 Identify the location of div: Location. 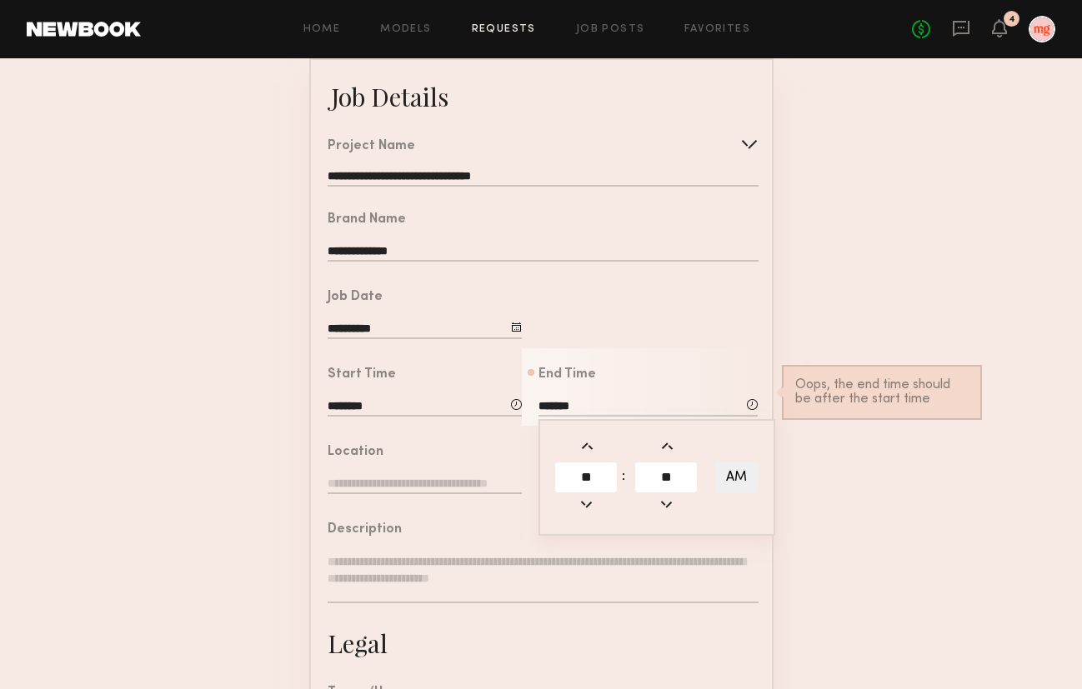
(355, 453).